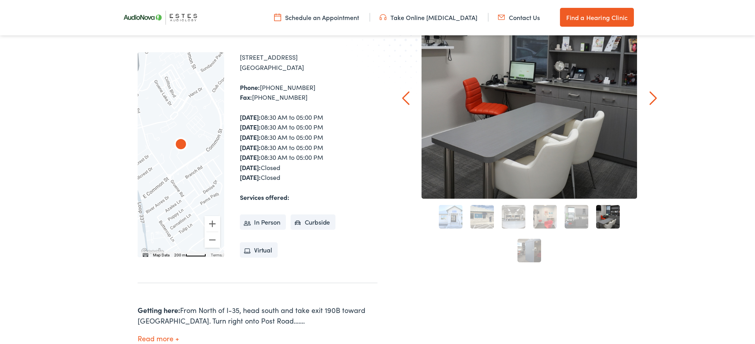  I want to click on li: Virtual, so click(259, 250).